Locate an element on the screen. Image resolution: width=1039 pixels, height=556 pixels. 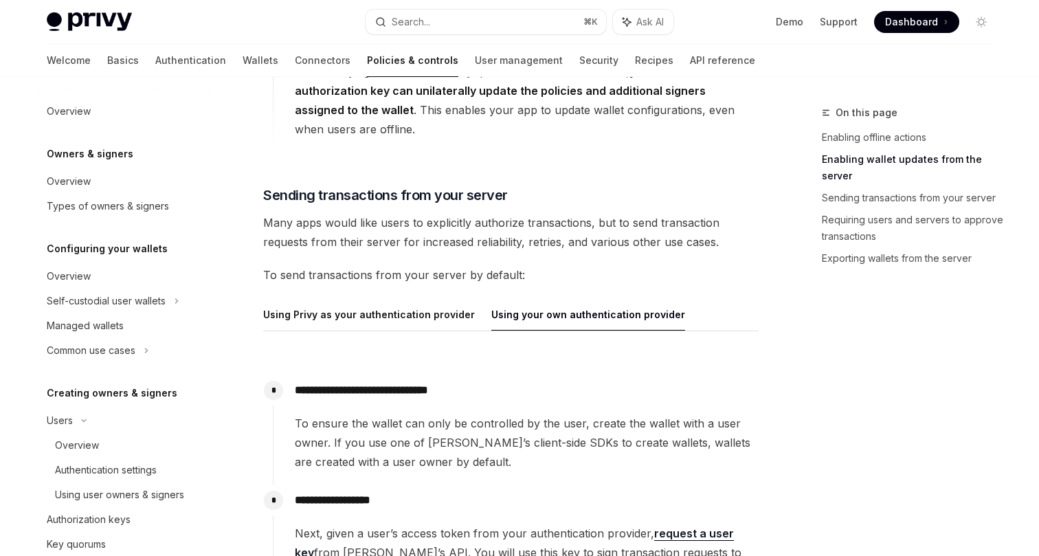
div: Common use cases is located at coordinates (91, 350).